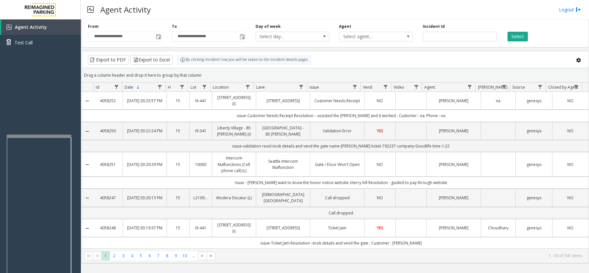 Image resolution: width=589 pixels, height=273 pixels. Describe the element at coordinates (108, 60) in the screenshot. I see `button: Export to PDF` at that location.